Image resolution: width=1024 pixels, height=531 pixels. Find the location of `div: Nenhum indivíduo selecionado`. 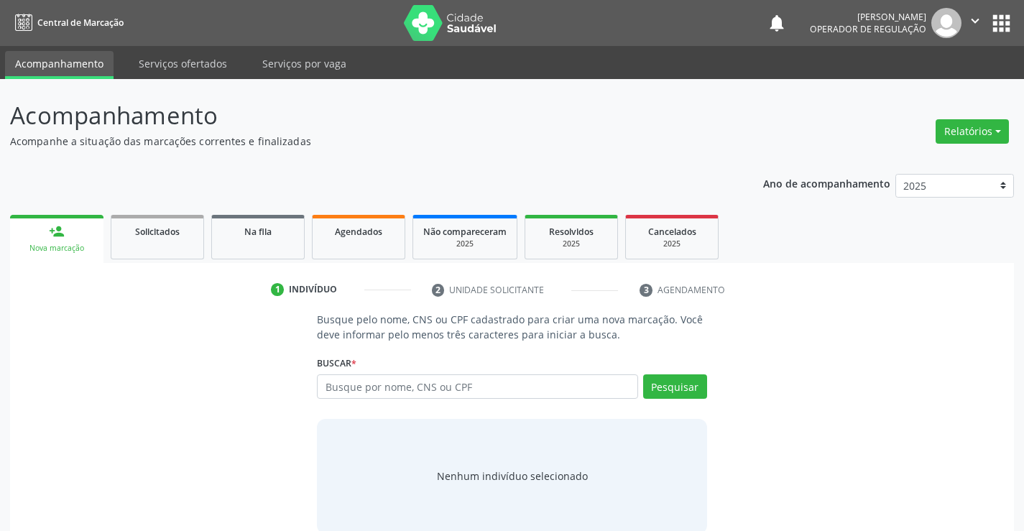

div: Nenhum indivíduo selecionado is located at coordinates (512, 476).